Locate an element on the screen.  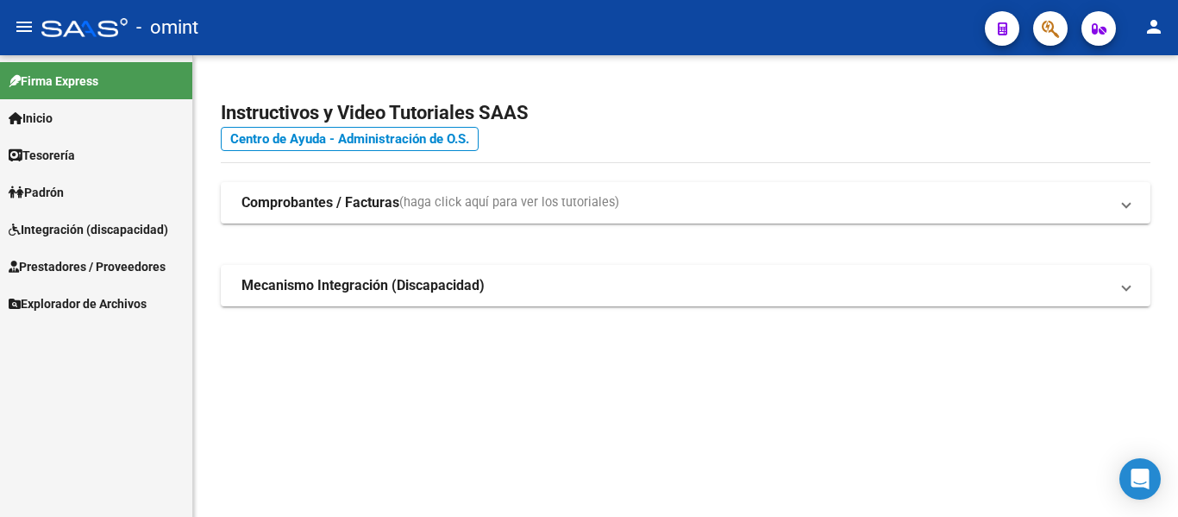
mat-icon: person is located at coordinates (1154, 27).